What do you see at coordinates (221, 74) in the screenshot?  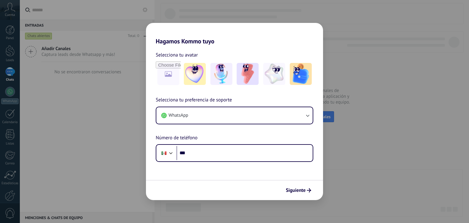 I see `img: -2.jpeg` at bounding box center [221, 74].